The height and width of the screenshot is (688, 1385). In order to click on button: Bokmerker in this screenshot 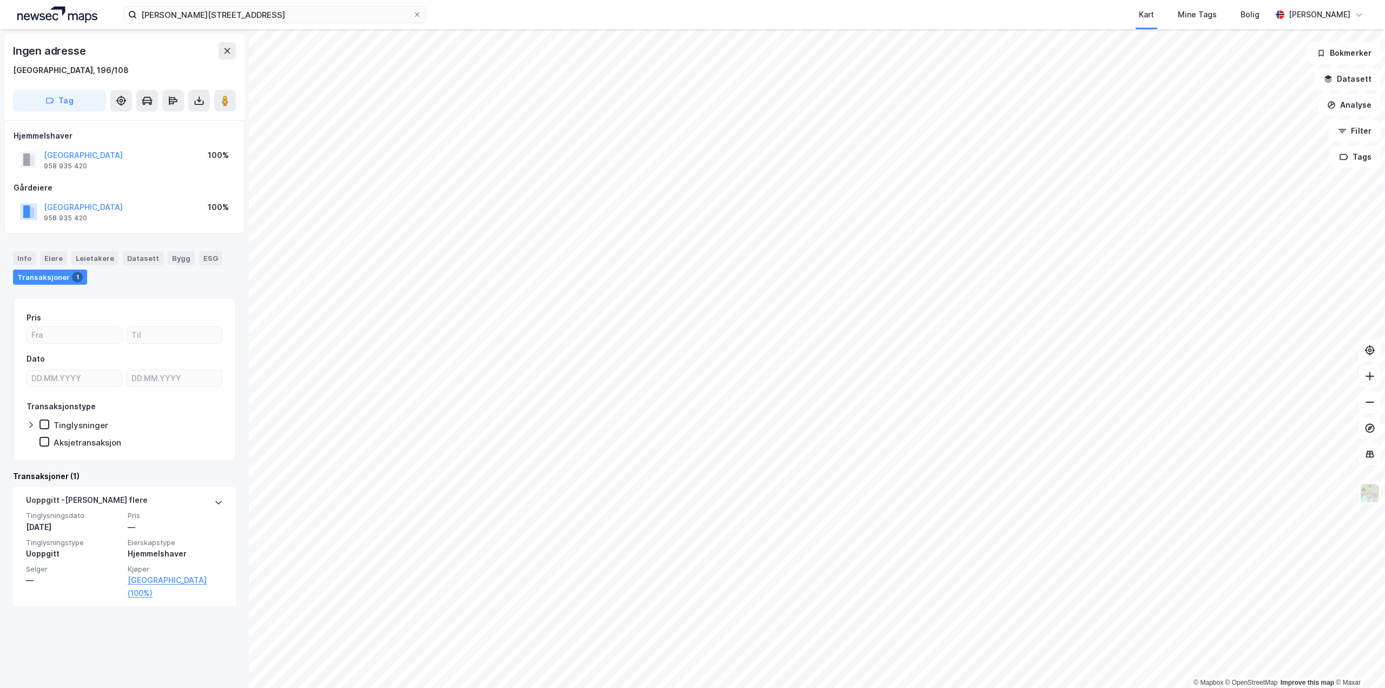, I will do `click(1344, 53)`.